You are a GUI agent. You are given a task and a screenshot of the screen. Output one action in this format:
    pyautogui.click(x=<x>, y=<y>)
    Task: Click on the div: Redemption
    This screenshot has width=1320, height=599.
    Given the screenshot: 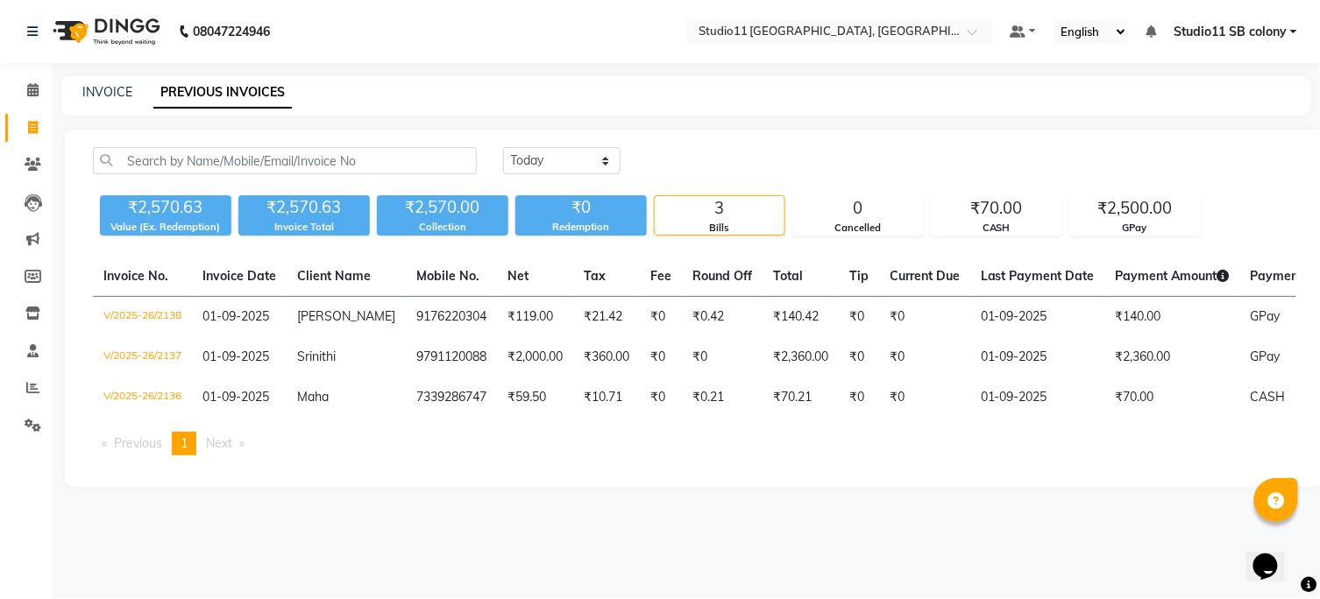 What is the action you would take?
    pyautogui.click(x=581, y=227)
    